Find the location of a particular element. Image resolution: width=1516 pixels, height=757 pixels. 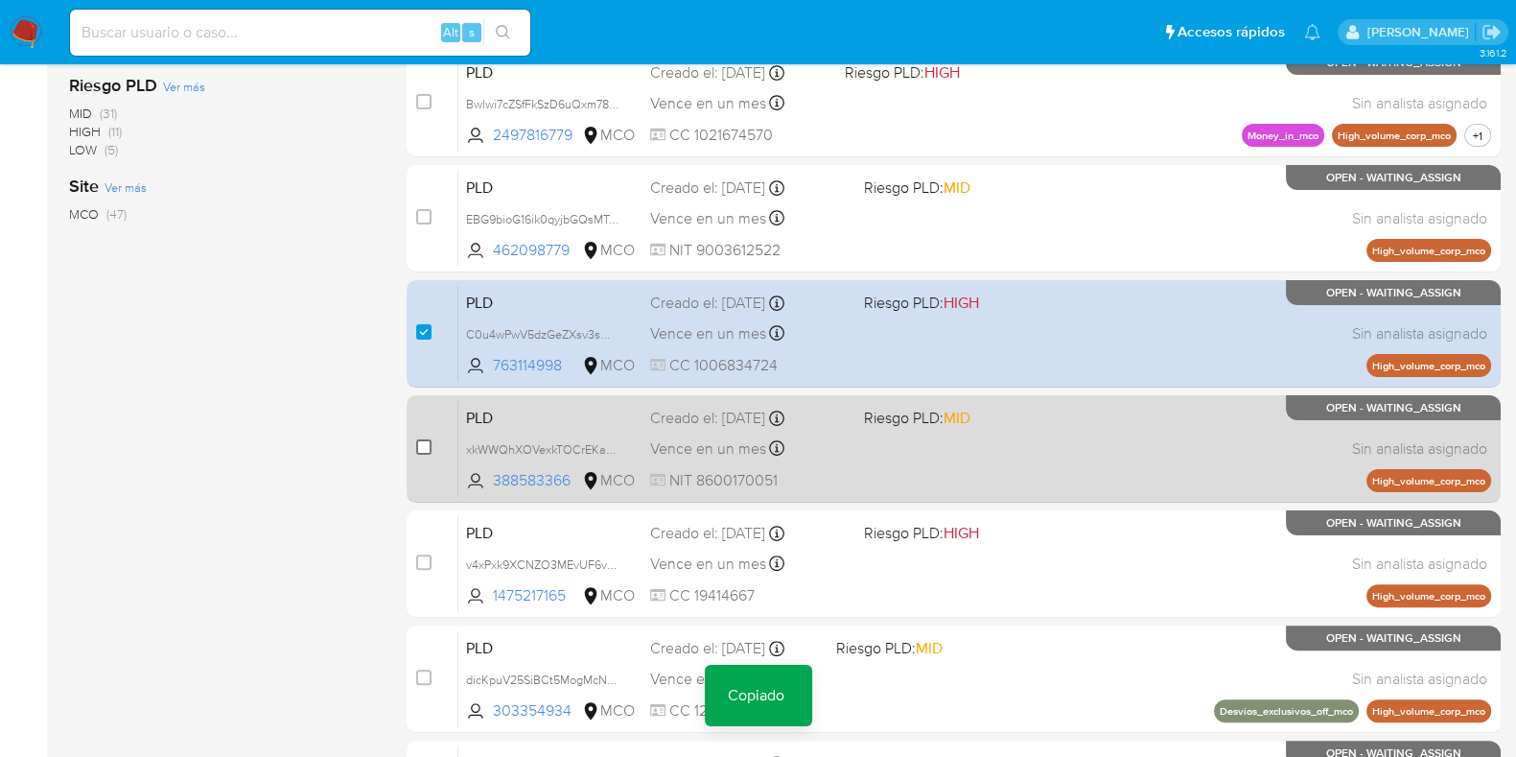

span: Accesos rápidos is located at coordinates (1231, 32).